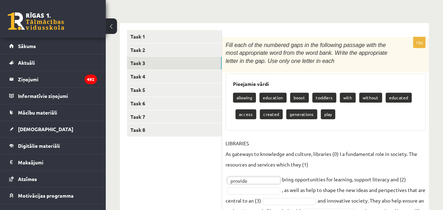 The image size is (443, 210). What do you see at coordinates (37, 112) in the screenshot?
I see `span: Mācību materiāli` at bounding box center [37, 112].